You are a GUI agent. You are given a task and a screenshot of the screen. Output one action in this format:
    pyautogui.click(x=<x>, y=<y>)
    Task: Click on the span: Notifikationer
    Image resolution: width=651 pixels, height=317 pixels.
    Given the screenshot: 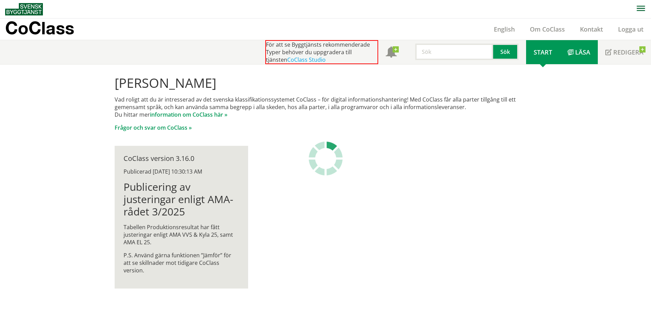 What is the action you would take?
    pyautogui.click(x=391, y=53)
    